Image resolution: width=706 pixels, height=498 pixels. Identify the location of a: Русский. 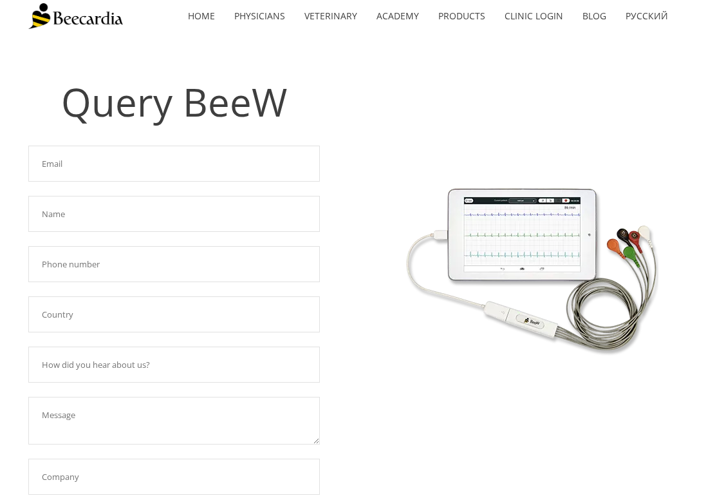
(647, 16).